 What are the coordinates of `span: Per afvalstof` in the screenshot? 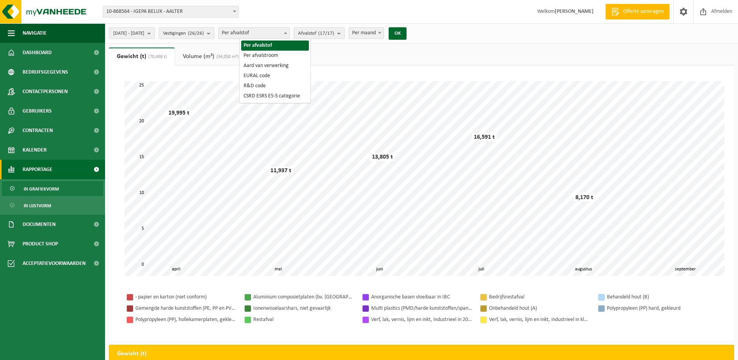 It's located at (254, 33).